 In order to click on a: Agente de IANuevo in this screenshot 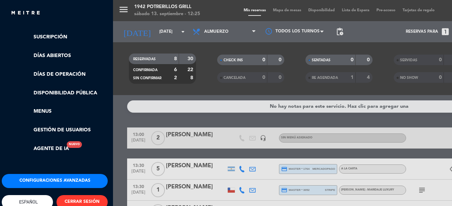, I will do `click(42, 149)`.